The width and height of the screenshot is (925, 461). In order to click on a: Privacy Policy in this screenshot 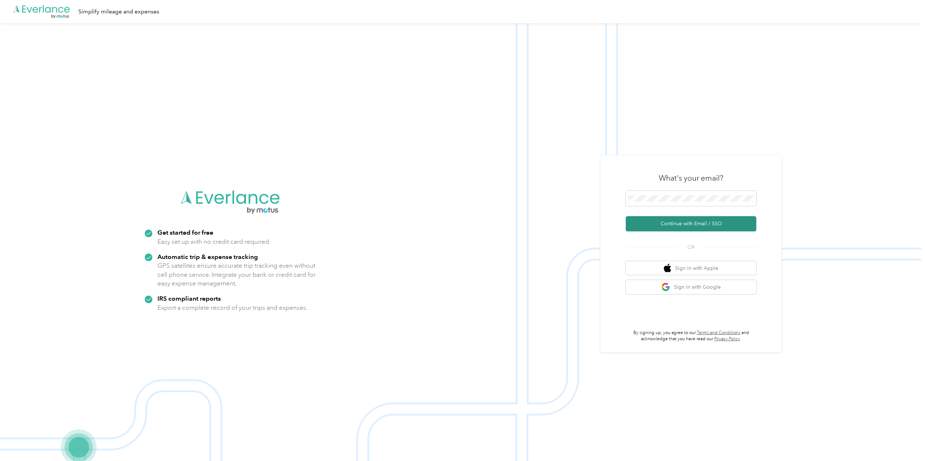, I will do `click(727, 339)`.